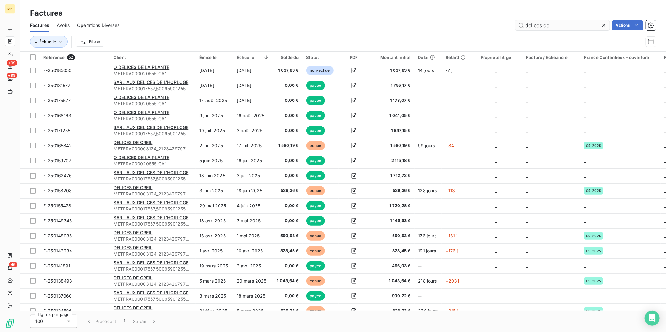 The image size is (666, 332). I want to click on button: Échue le, so click(49, 42).